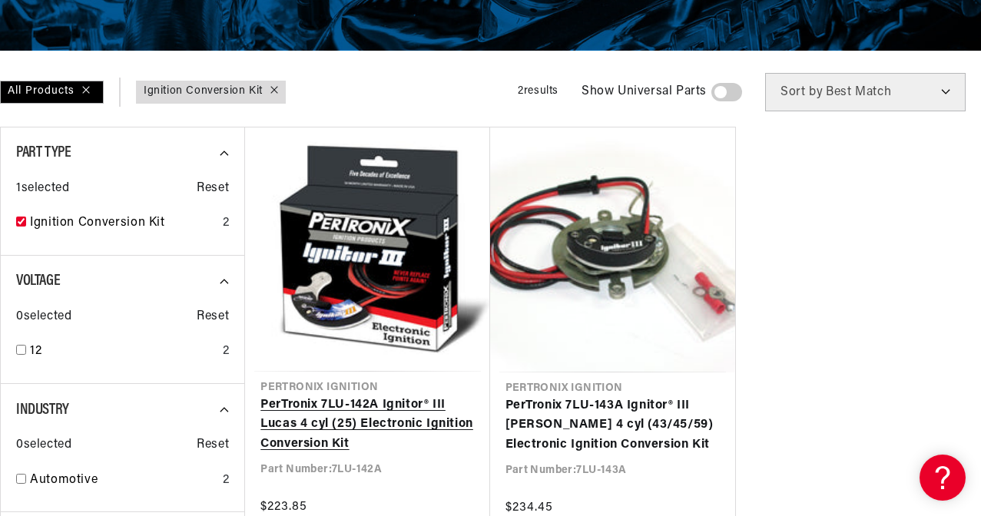 This screenshot has height=516, width=981. I want to click on span: Show Universal Parts, so click(643, 92).